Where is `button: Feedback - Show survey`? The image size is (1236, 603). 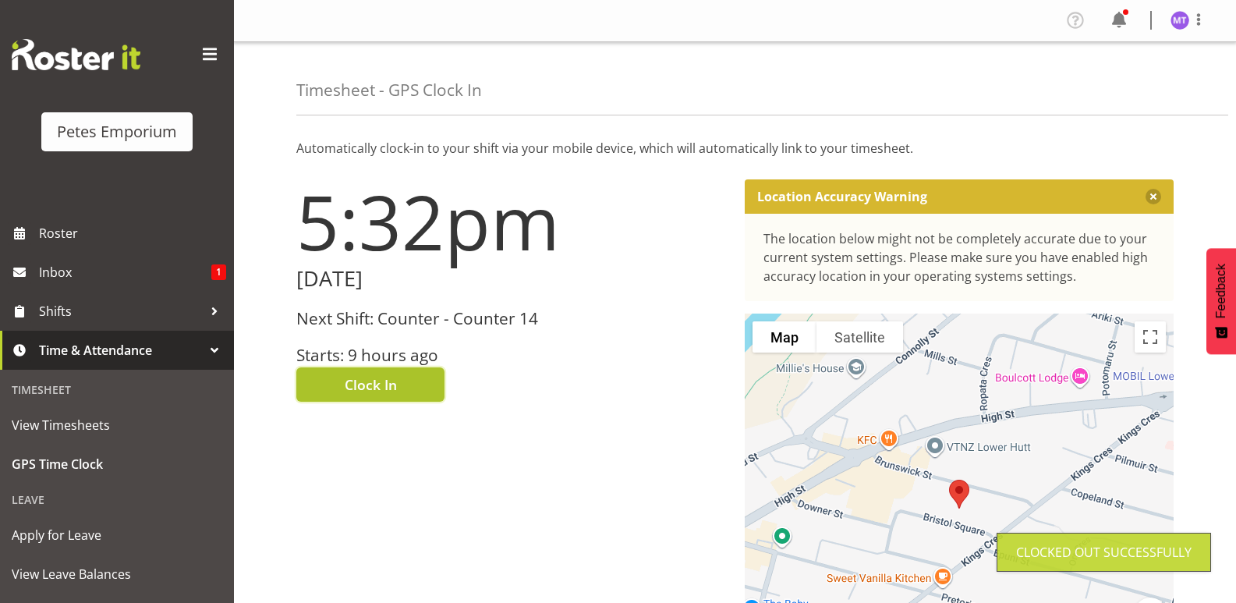
button: Feedback - Show survey is located at coordinates (1222, 301).